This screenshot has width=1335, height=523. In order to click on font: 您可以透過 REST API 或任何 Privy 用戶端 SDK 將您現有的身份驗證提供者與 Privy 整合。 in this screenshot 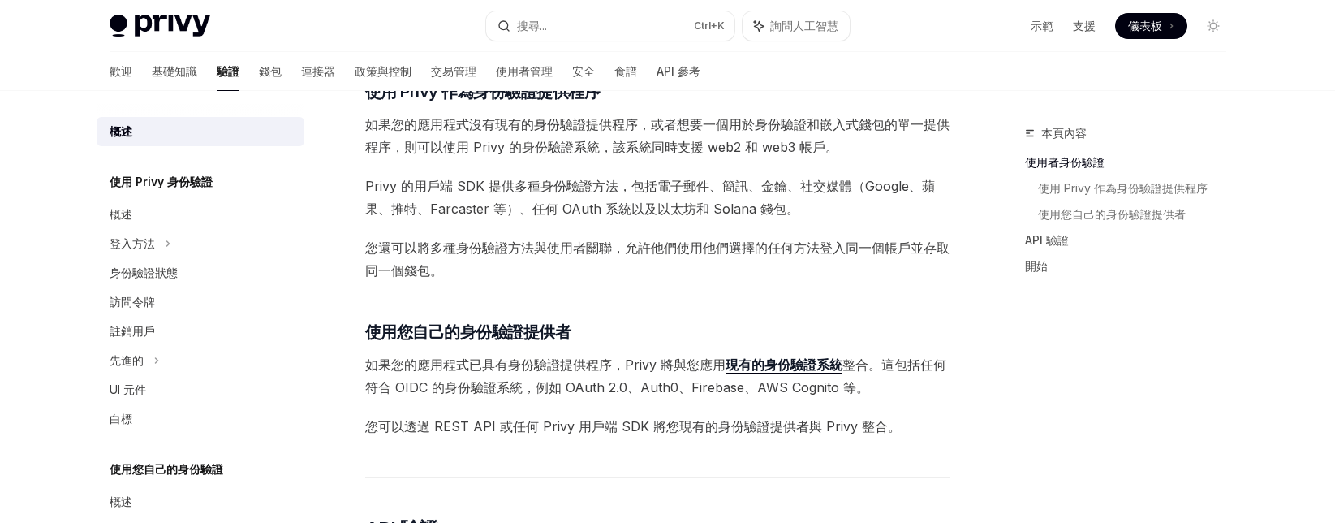, I will do `click(633, 426)`.